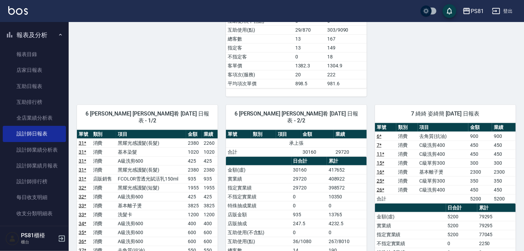 The height and width of the screenshot is (251, 524). I want to click on p: 櫃台, so click(38, 242).